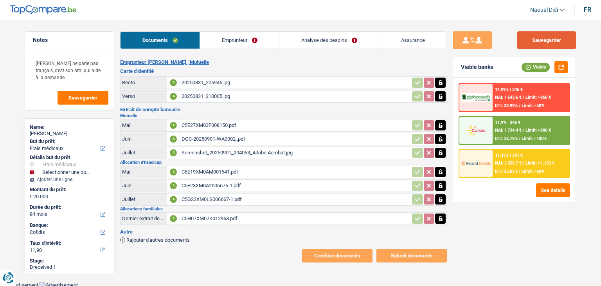 Image resolution: width=601 pixels, height=286 pixels. I want to click on div: 11.45% | 341 €, so click(509, 155).